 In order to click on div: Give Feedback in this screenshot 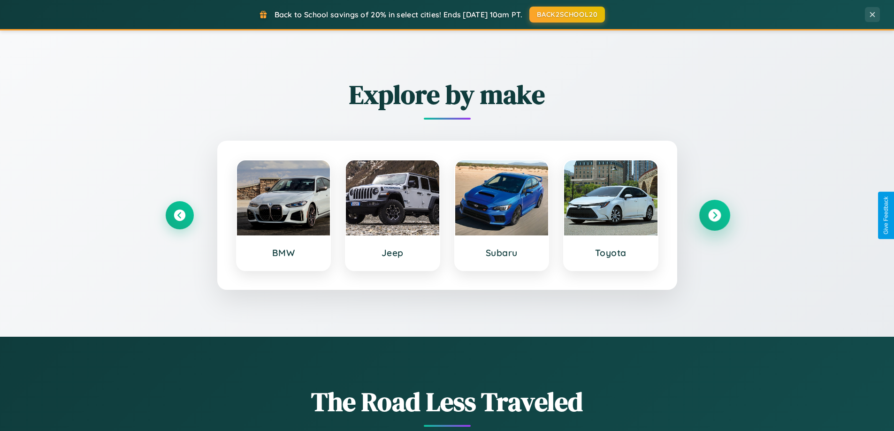, I will do `click(886, 215)`.